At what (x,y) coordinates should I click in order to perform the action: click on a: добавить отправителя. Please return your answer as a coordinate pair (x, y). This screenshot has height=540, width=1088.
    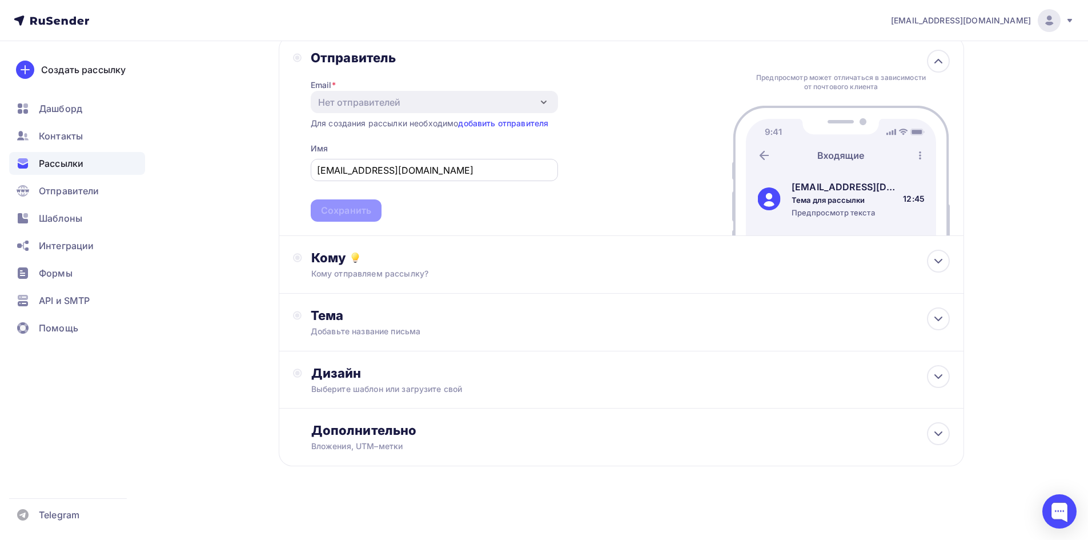
    Looking at the image, I should click on (503, 123).